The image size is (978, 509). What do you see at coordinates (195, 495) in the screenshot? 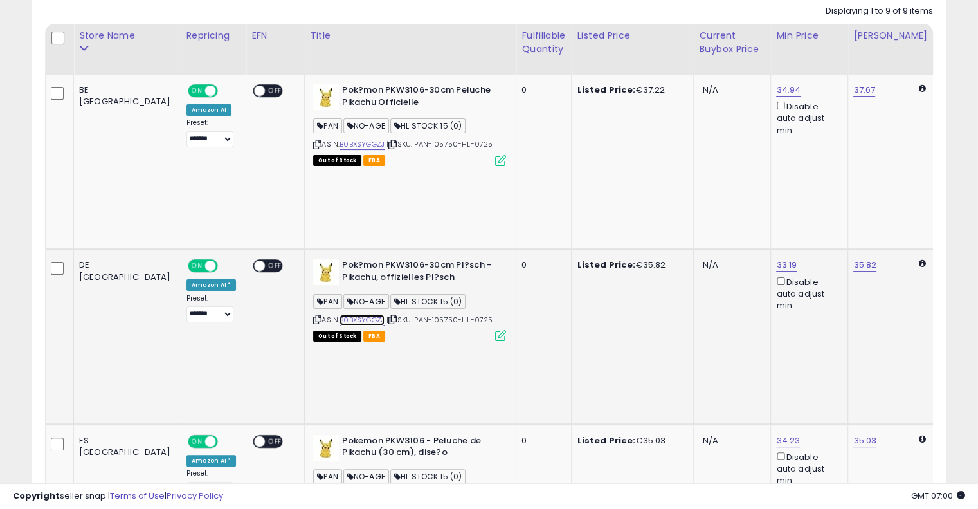
I see `a: Privacy Policy` at bounding box center [195, 495].